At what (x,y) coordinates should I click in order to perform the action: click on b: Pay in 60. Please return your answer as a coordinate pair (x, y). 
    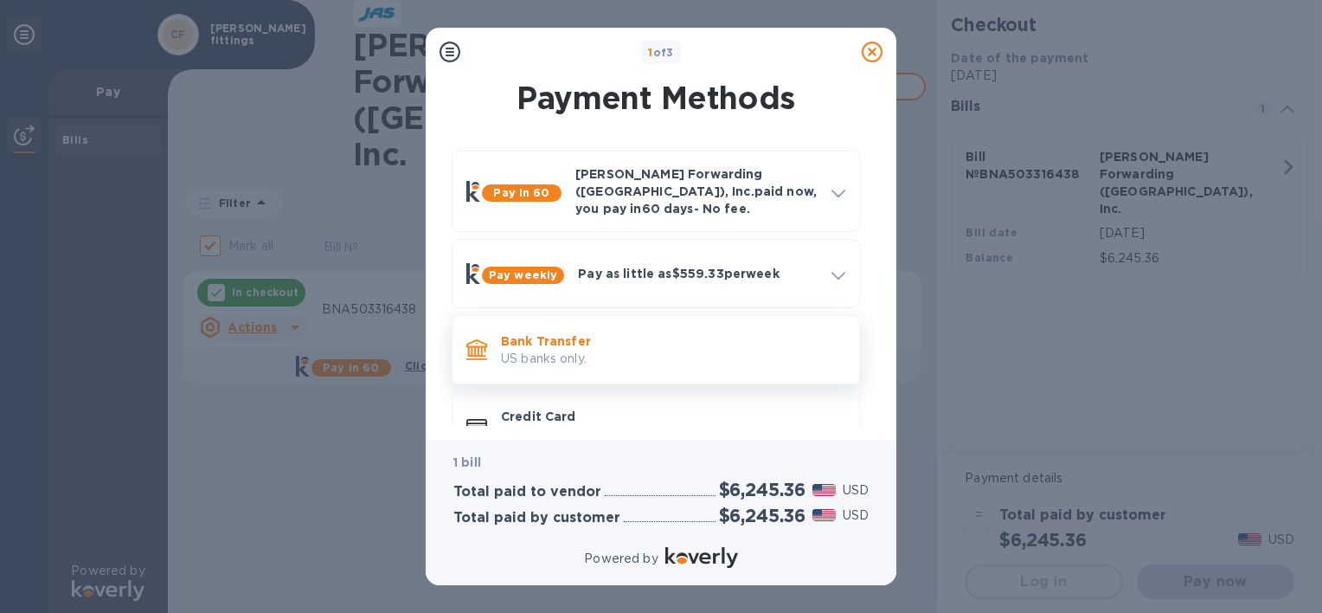
    Looking at the image, I should click on (521, 192).